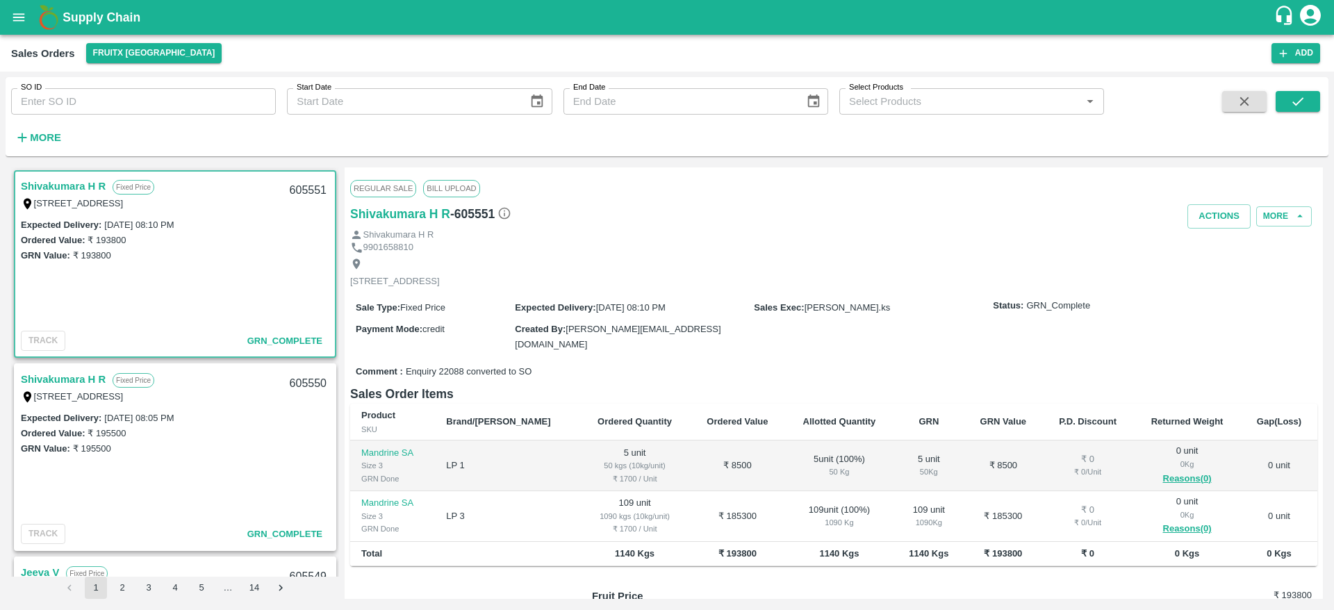  Describe the element at coordinates (876, 88) in the screenshot. I see `label: Select Products` at that location.